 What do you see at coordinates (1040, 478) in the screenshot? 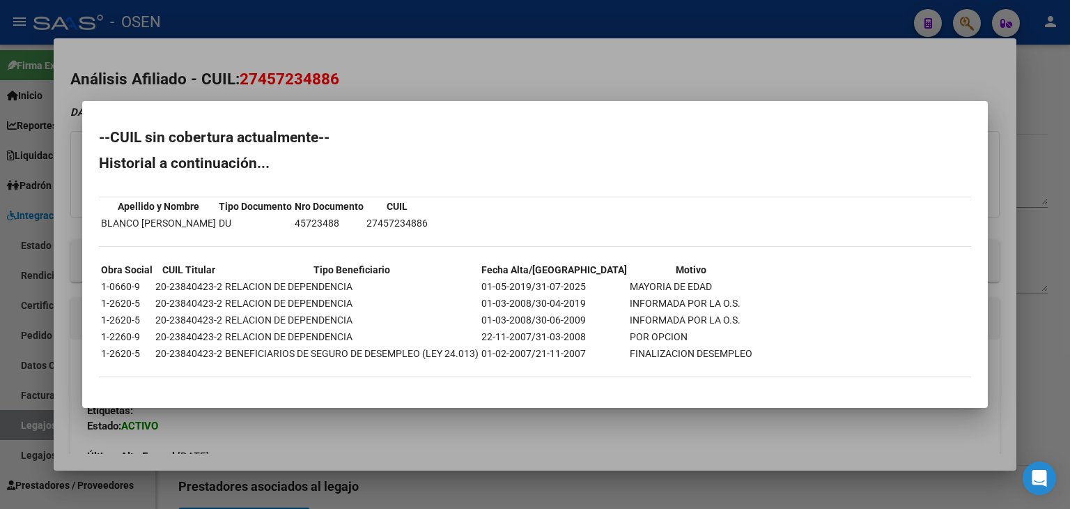
I see `div: Open Intercom Messenger` at bounding box center [1040, 478].